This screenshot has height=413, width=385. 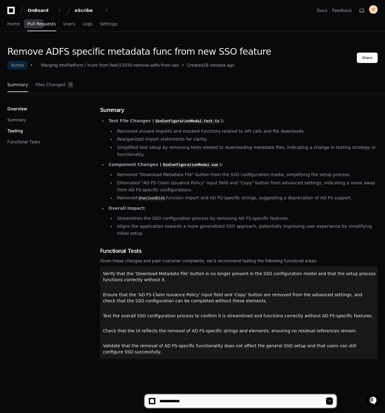 I want to click on span: Check that the UI reflects the removal of AD FS-specific strings and elements, ensuring no residu..., so click(x=230, y=331).